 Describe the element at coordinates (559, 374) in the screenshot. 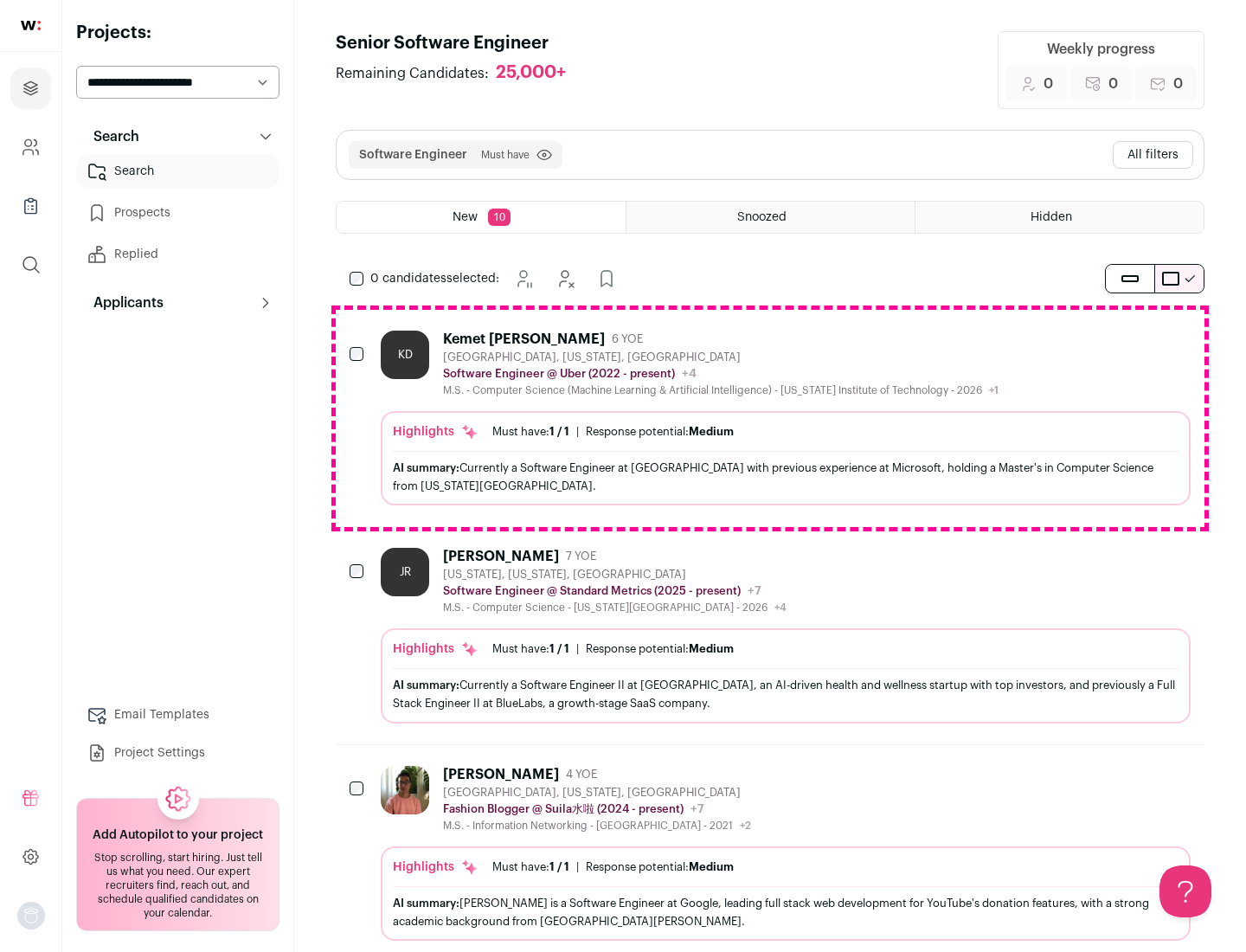

I see `p: Software Engineer @ Uber (2022 - present)` at that location.